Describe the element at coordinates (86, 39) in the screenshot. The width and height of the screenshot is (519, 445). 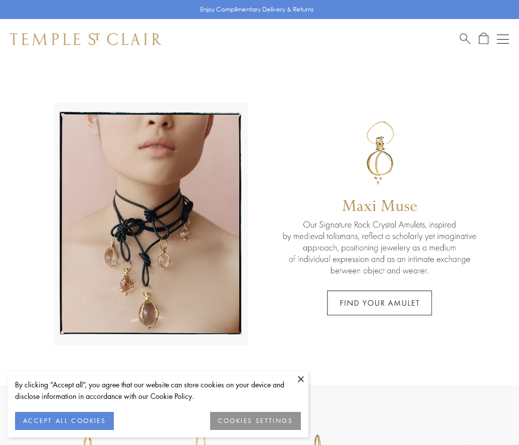
I see `img: Temple St. Clair` at that location.